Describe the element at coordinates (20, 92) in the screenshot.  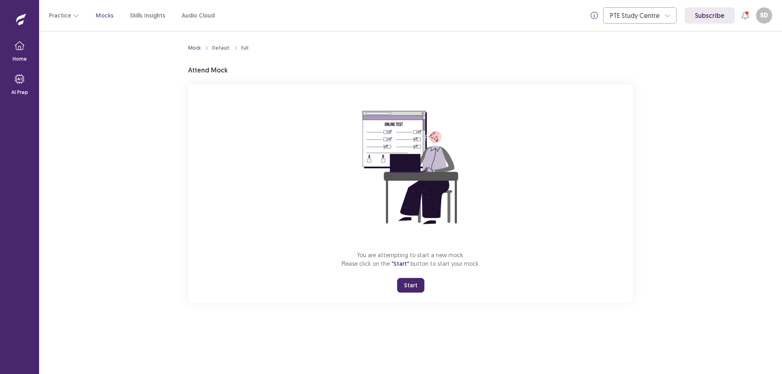
I see `p: AI Prep` at that location.